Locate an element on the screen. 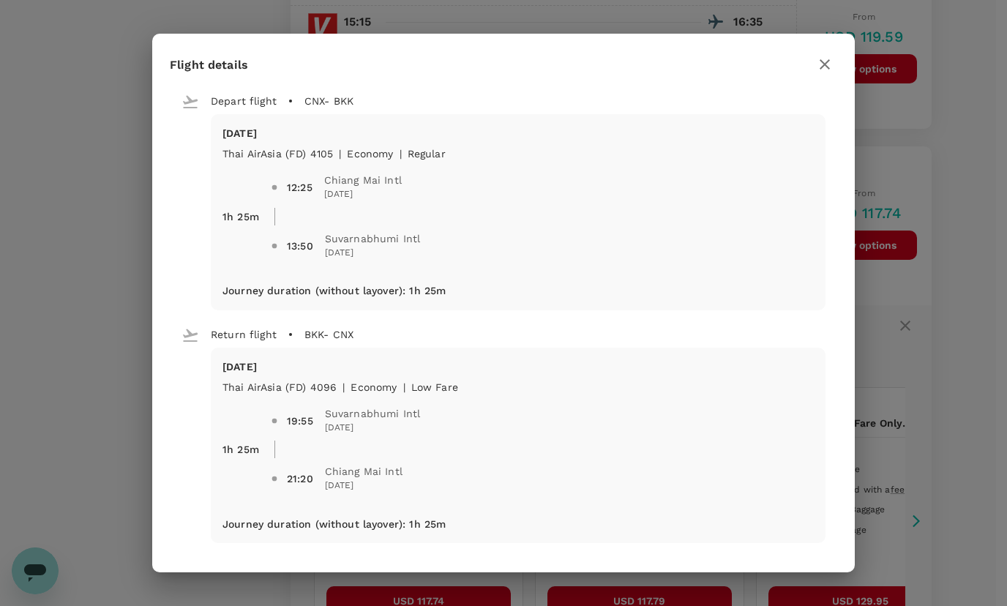 The image size is (1007, 606). span: Flight details is located at coordinates (209, 64).